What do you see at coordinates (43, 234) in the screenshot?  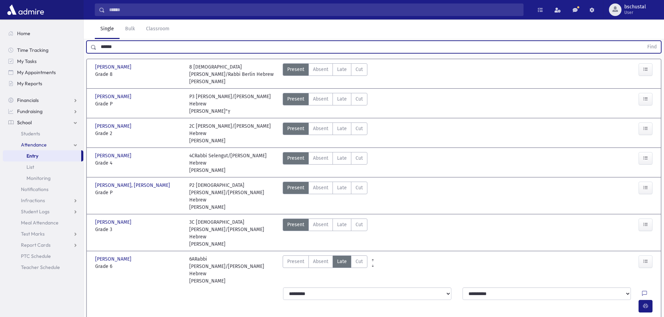 I see `a: Test Marks` at bounding box center [43, 234].